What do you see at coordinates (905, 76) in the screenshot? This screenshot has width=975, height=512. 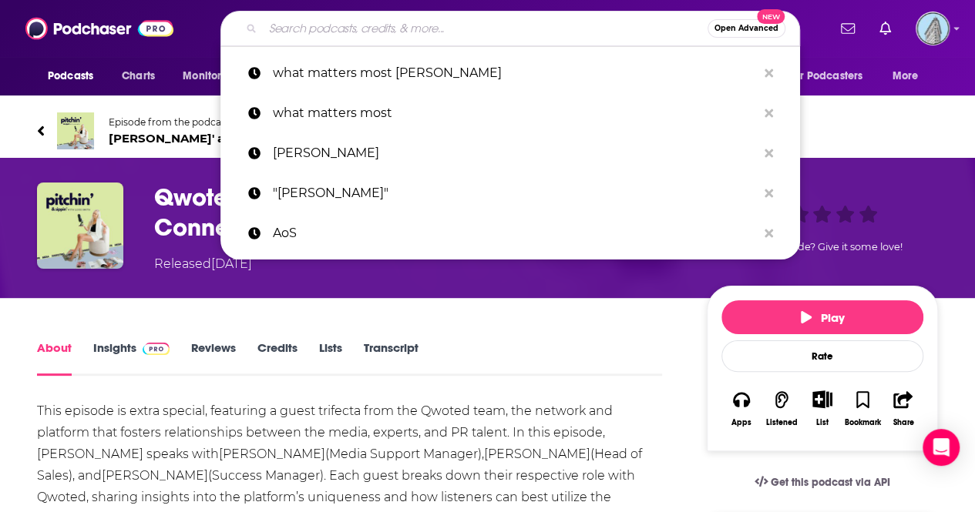 I see `span: More` at bounding box center [905, 76].